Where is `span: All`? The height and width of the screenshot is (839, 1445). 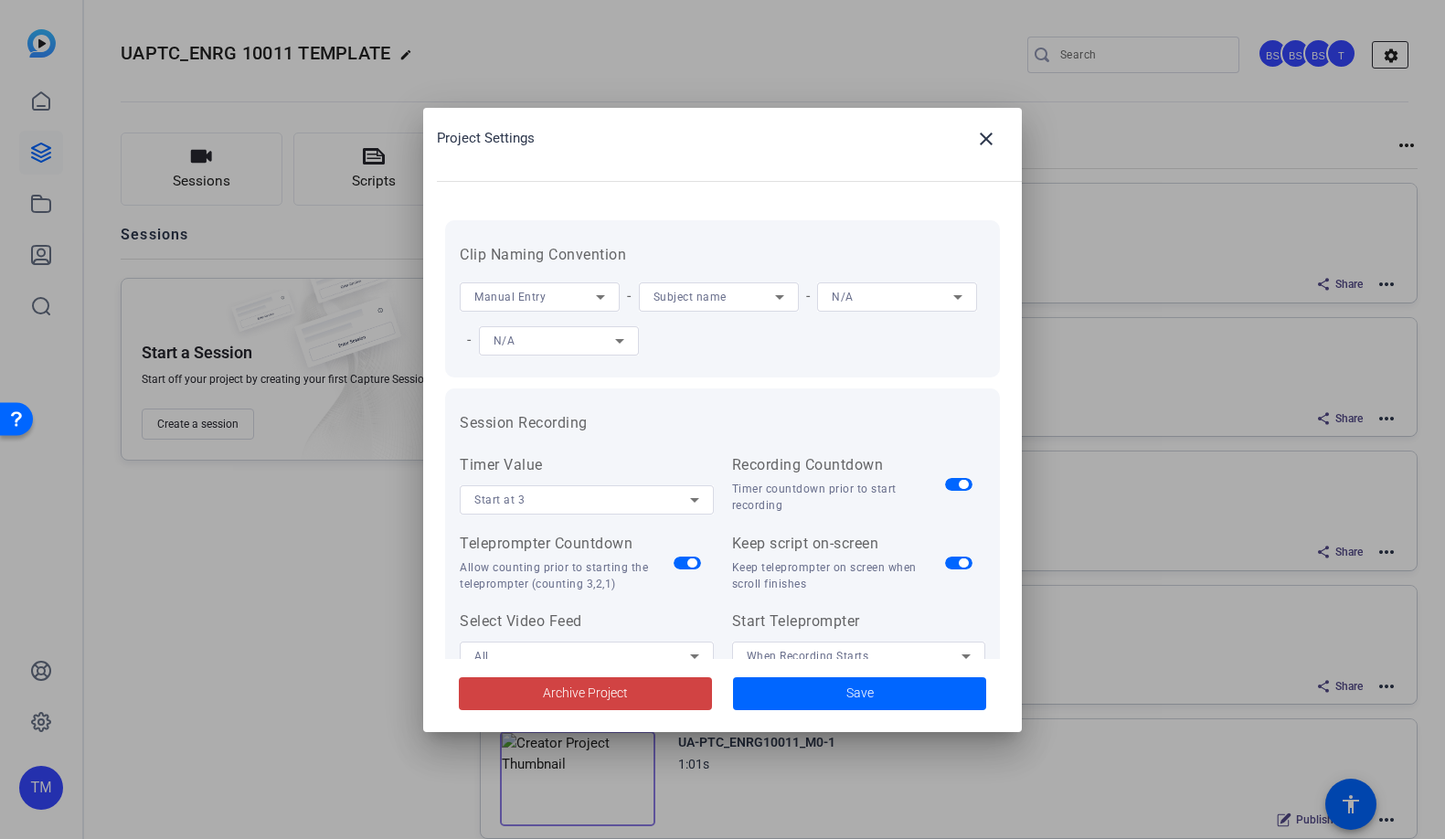
span: All is located at coordinates (482, 656).